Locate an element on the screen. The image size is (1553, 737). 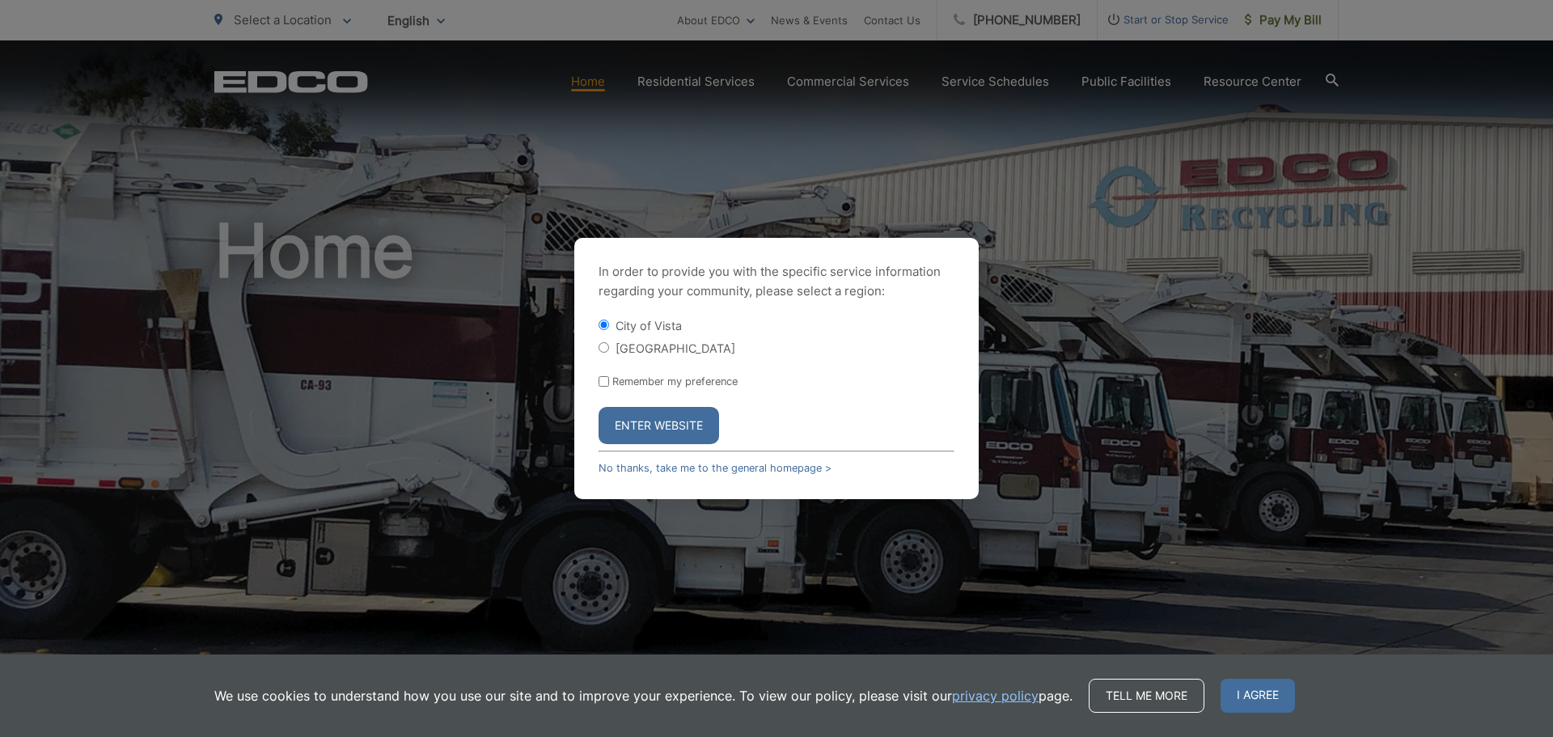
a: Tell me more is located at coordinates (1146, 696).